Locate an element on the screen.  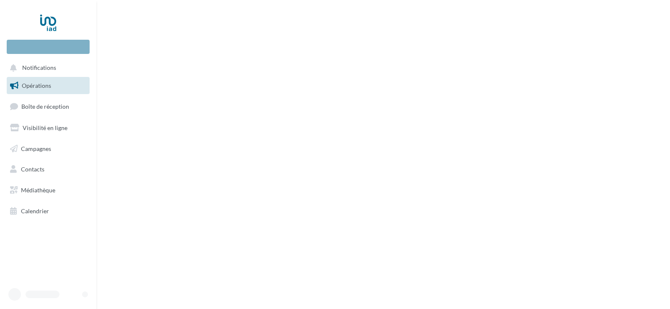
a: Opérations is located at coordinates (48, 86).